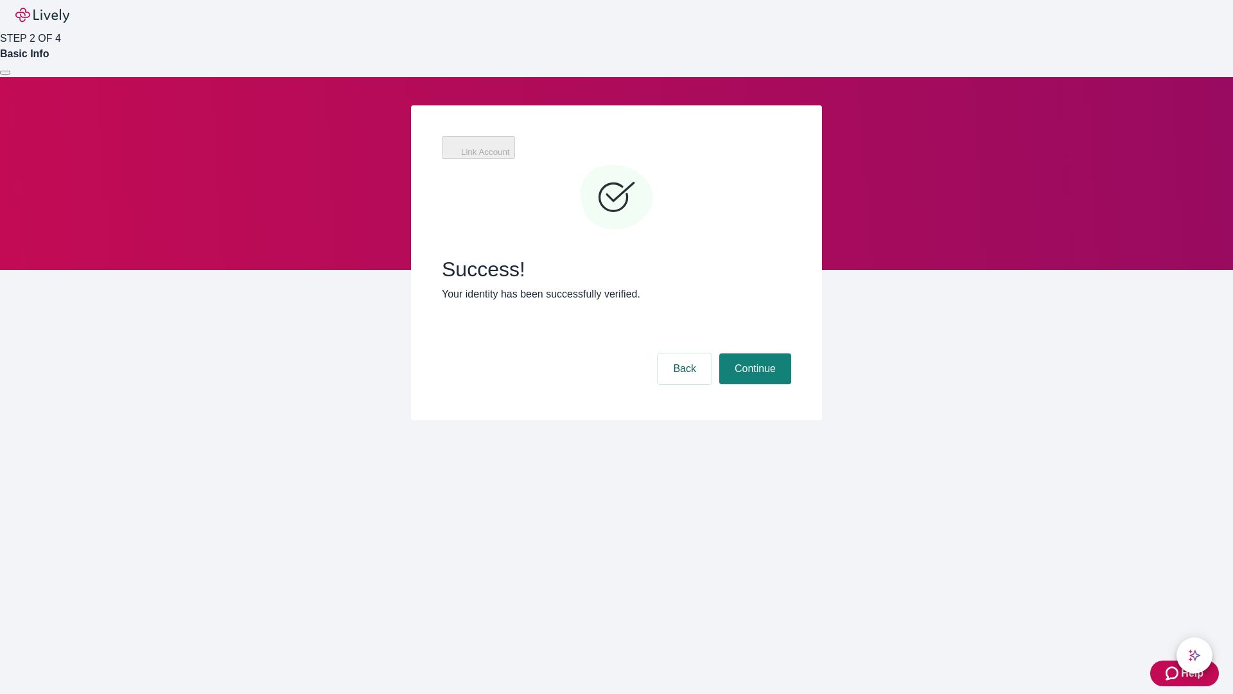  What do you see at coordinates (1192, 673) in the screenshot?
I see `span: Help` at bounding box center [1192, 673].